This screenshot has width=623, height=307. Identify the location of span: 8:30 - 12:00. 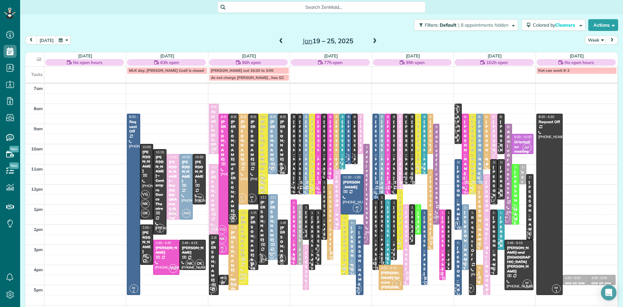
(420, 117).